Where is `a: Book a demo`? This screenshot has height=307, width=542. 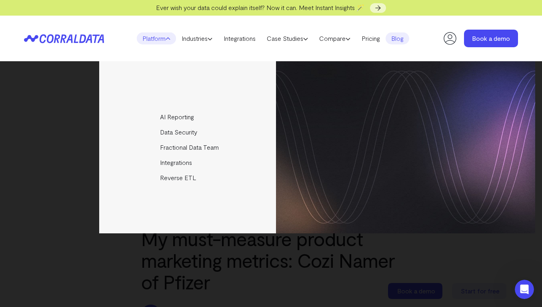 a: Book a demo is located at coordinates (491, 38).